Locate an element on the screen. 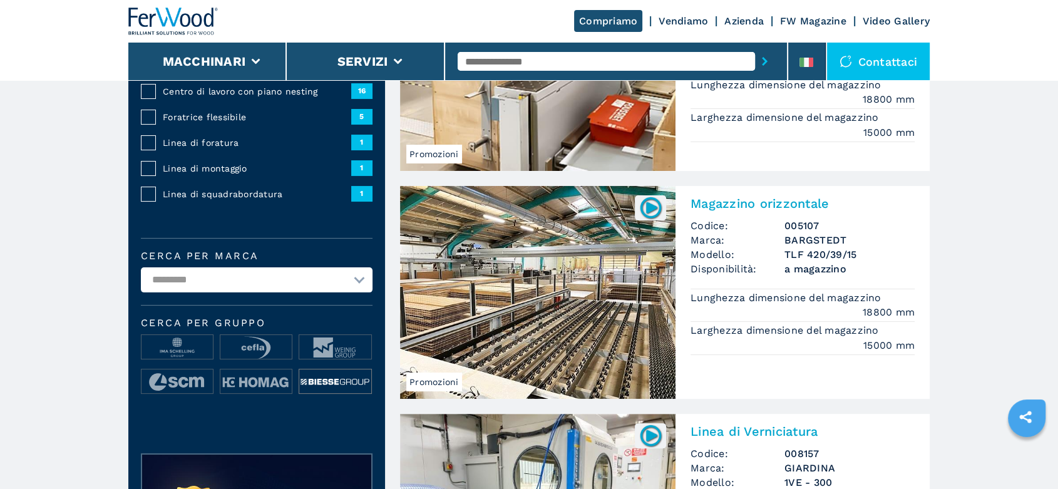 Image resolution: width=1058 pixels, height=489 pixels. img: 008157 is located at coordinates (651, 435).